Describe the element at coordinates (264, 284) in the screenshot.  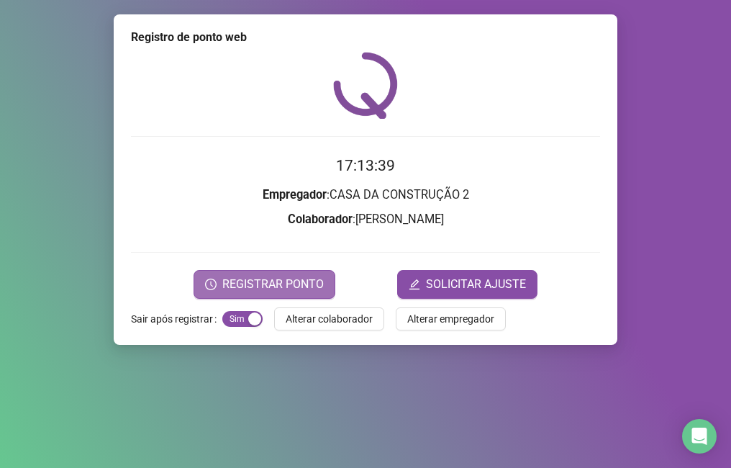
I see `button: REGISTRAR PONTO` at that location.